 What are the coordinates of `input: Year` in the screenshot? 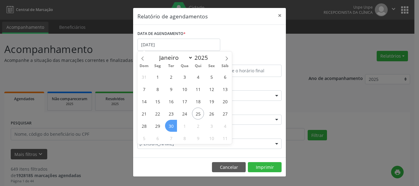 It's located at (203, 58).